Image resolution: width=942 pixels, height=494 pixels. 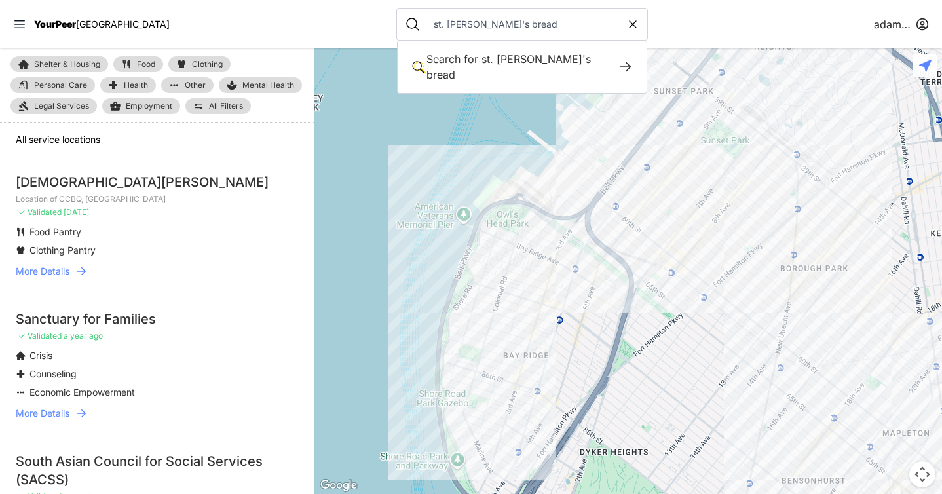 I want to click on span: Health, so click(x=136, y=85).